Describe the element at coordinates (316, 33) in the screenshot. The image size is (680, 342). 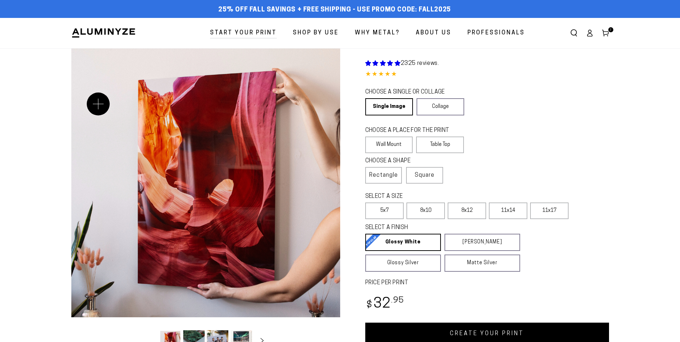
I see `span: Shop By Use` at that location.